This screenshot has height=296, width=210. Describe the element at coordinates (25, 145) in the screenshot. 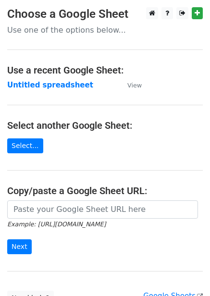

I see `a: Select...` at that location.